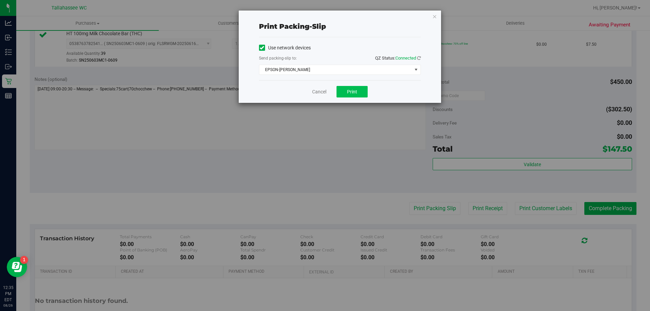  What do you see at coordinates (352, 92) in the screenshot?
I see `span: Print` at bounding box center [352, 92].